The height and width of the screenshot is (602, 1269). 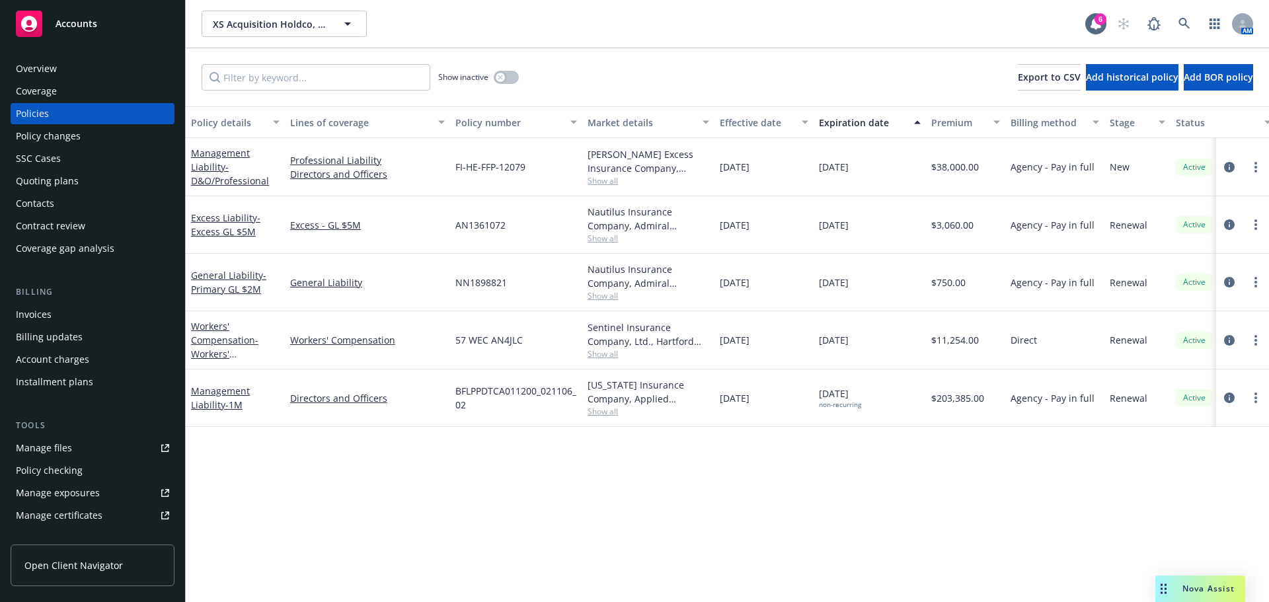 What do you see at coordinates (481, 282) in the screenshot?
I see `span: NN1898821` at bounding box center [481, 282].